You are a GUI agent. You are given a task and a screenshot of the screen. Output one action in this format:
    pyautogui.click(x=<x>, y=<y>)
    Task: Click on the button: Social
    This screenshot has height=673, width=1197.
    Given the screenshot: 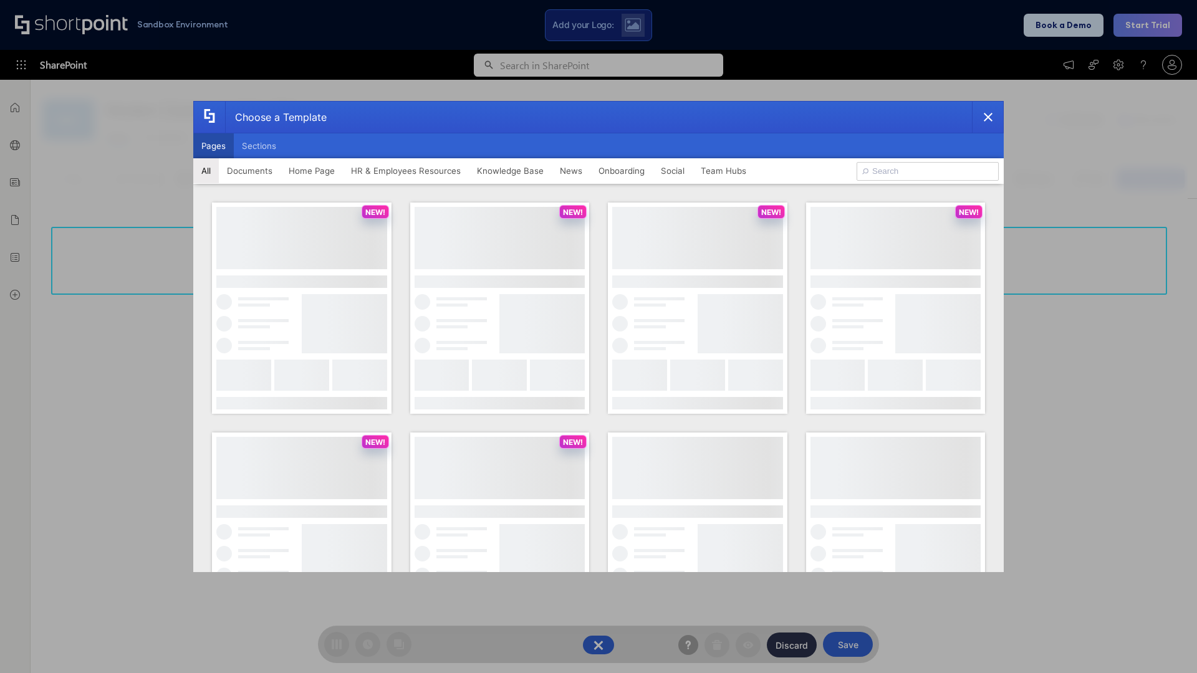 What is the action you would take?
    pyautogui.click(x=673, y=171)
    